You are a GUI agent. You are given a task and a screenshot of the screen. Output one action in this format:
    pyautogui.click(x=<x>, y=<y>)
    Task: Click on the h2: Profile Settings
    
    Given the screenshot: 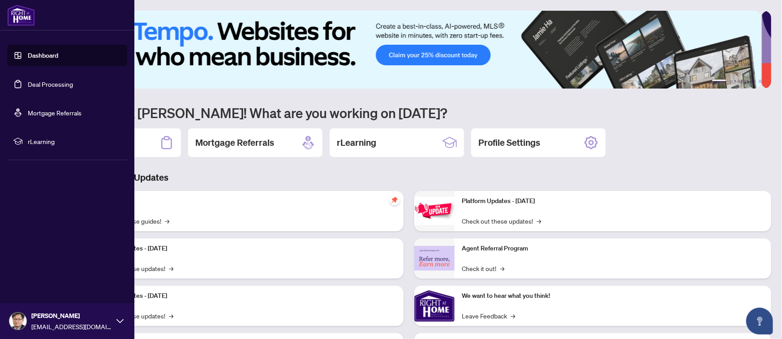 What is the action you would take?
    pyautogui.click(x=509, y=143)
    